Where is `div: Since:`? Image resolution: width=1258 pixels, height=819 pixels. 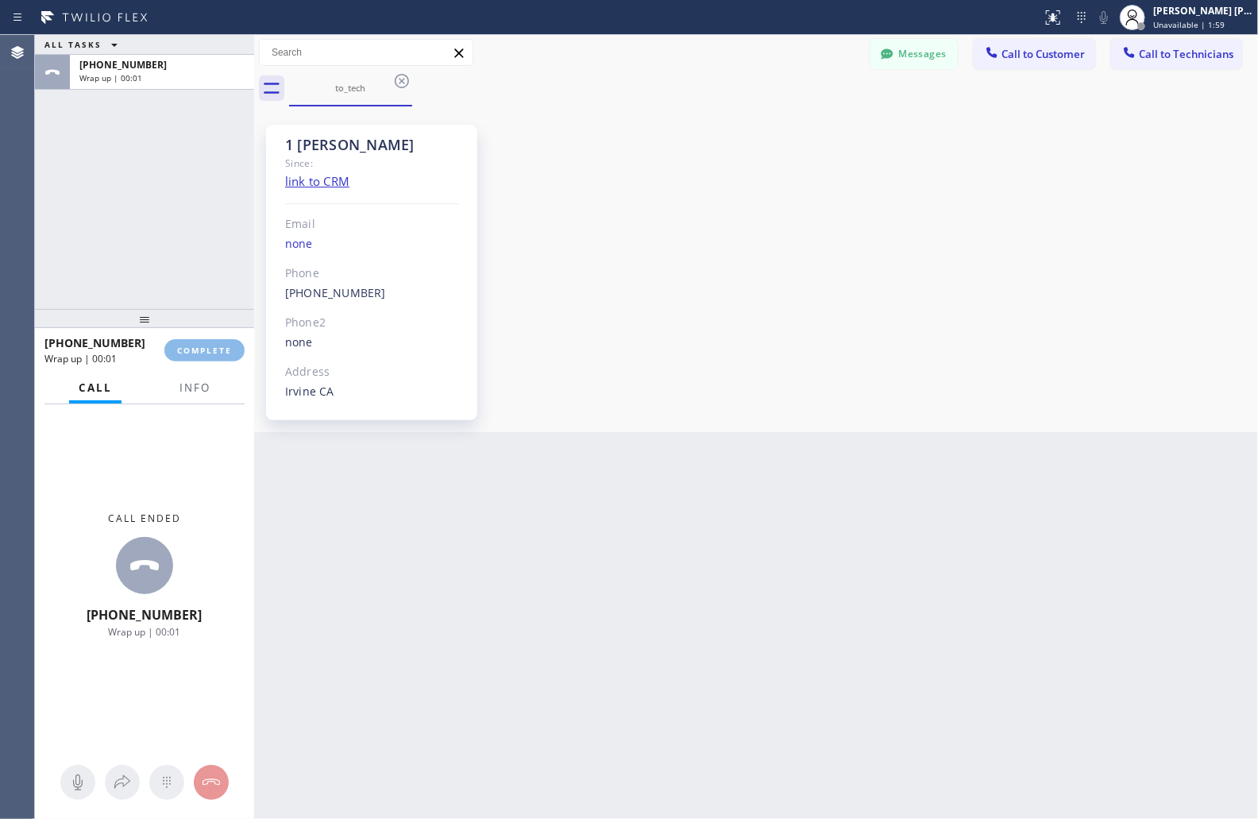 div: Since: is located at coordinates (372, 163).